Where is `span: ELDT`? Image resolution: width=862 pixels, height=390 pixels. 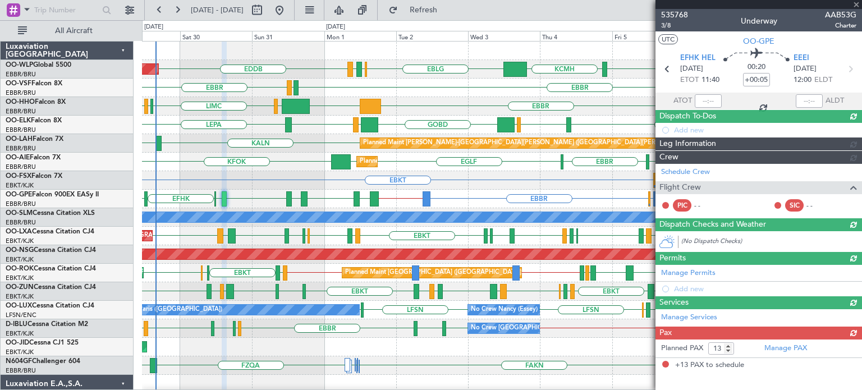
span: ELDT is located at coordinates (824, 80).